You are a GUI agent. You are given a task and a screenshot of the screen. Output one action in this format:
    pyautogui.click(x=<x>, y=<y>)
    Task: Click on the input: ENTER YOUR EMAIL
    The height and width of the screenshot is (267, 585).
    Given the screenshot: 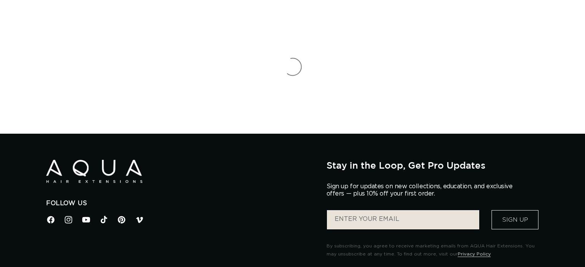 What is the action you would take?
    pyautogui.click(x=403, y=220)
    